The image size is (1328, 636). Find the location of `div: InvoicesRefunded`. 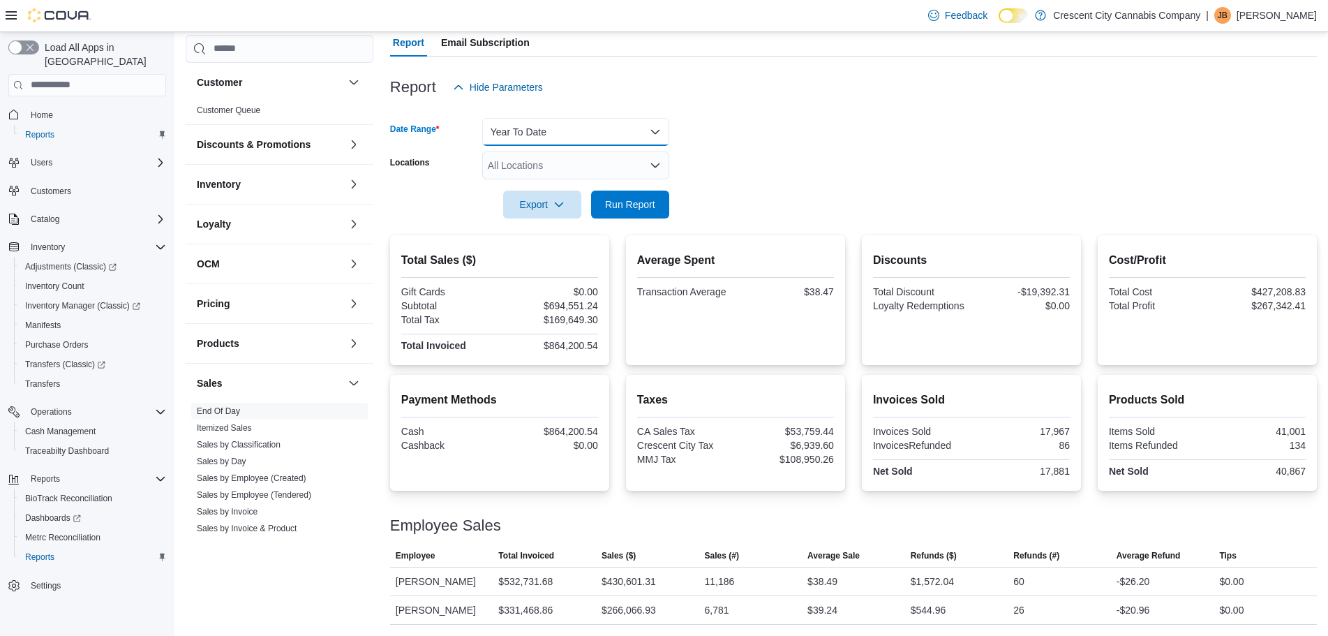

div: InvoicesRefunded is located at coordinates (920, 445).